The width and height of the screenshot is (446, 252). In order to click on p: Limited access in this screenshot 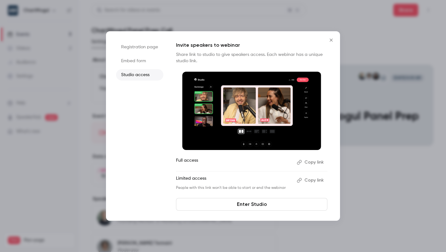, I will do `click(234, 180)`.